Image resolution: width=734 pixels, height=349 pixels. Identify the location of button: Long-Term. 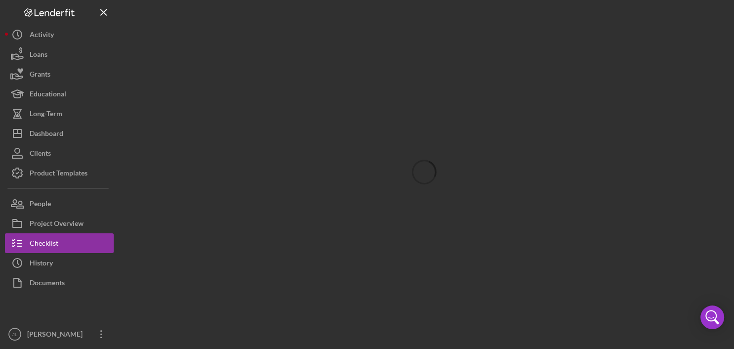
(59, 114).